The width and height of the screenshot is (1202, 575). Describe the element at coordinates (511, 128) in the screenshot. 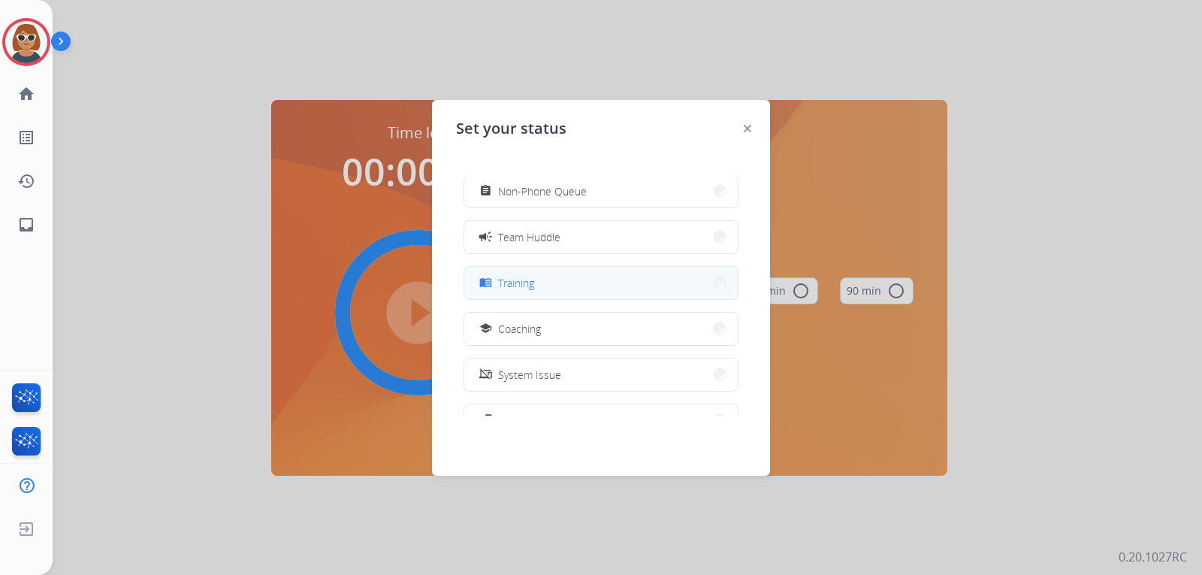

I see `span: Set your status` at that location.